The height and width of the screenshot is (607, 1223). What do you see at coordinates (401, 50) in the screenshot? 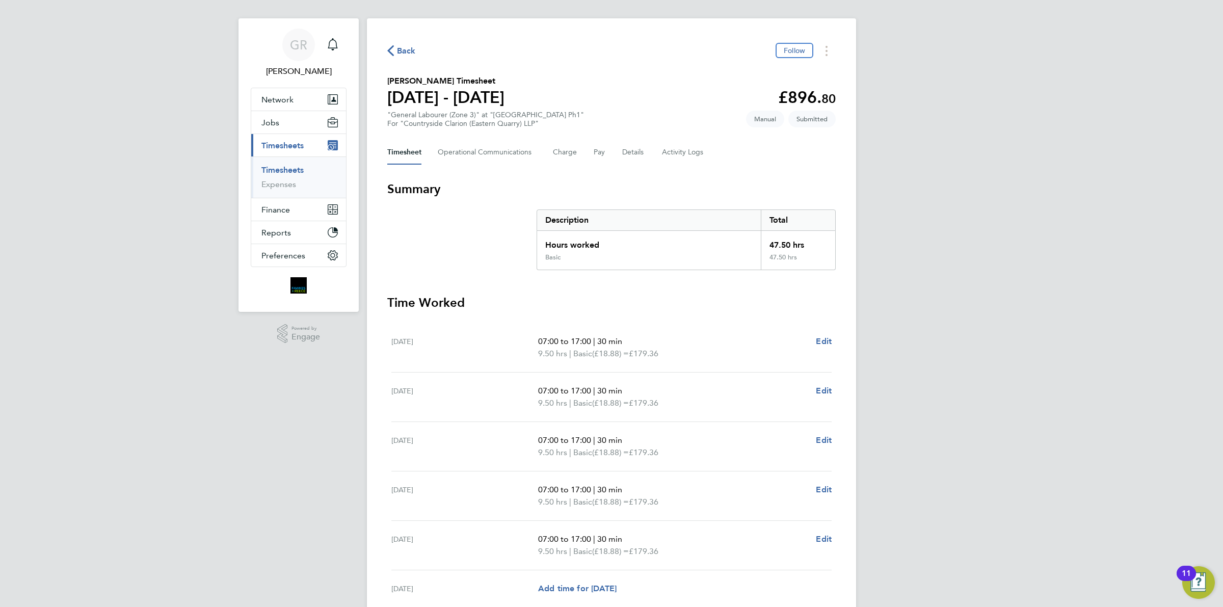
I see `button: Back` at bounding box center [401, 50].